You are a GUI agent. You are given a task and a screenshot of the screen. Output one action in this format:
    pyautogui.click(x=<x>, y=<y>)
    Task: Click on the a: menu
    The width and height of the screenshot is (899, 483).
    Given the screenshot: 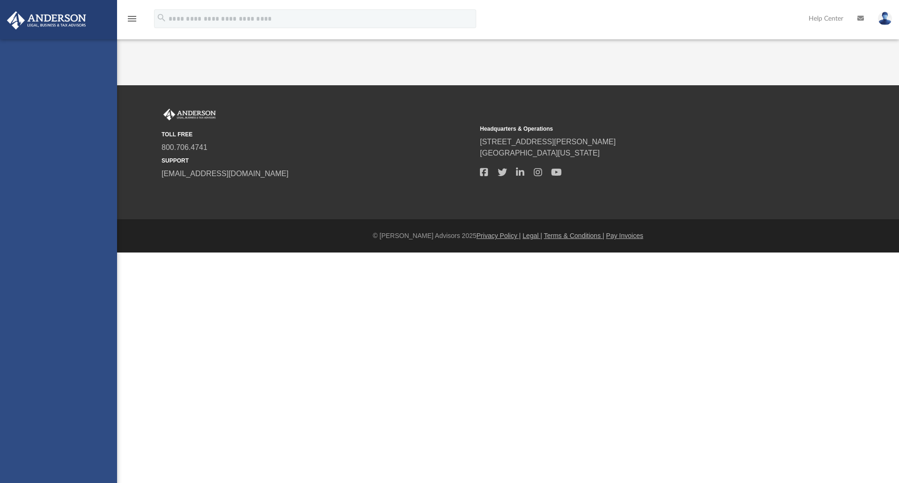 What is the action you would take?
    pyautogui.click(x=132, y=21)
    